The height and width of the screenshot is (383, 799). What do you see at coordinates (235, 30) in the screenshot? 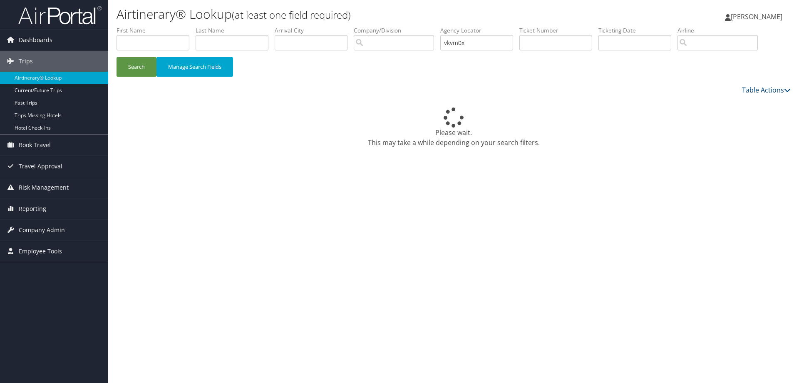
I see `label: Last Name` at bounding box center [235, 30].